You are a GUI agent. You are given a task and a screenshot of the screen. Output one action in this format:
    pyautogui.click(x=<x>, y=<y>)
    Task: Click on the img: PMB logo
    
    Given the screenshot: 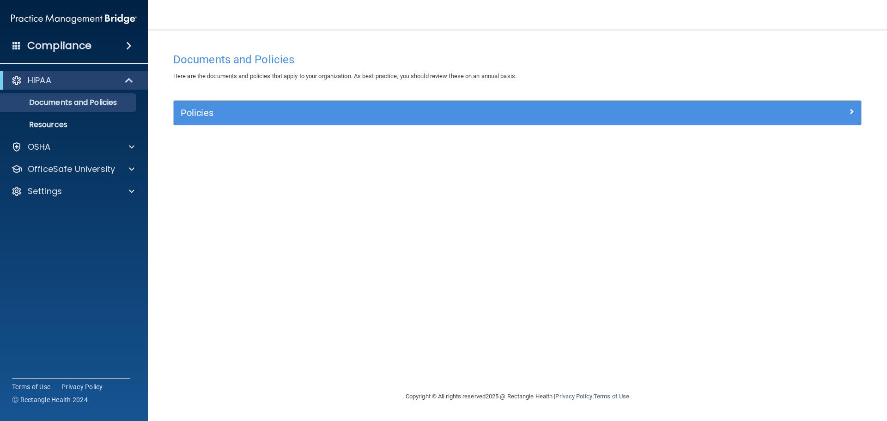 What is the action you would take?
    pyautogui.click(x=74, y=19)
    